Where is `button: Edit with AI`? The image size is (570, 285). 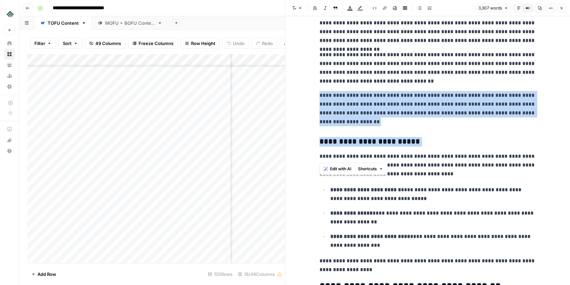
button: Edit with AI is located at coordinates (338, 169).